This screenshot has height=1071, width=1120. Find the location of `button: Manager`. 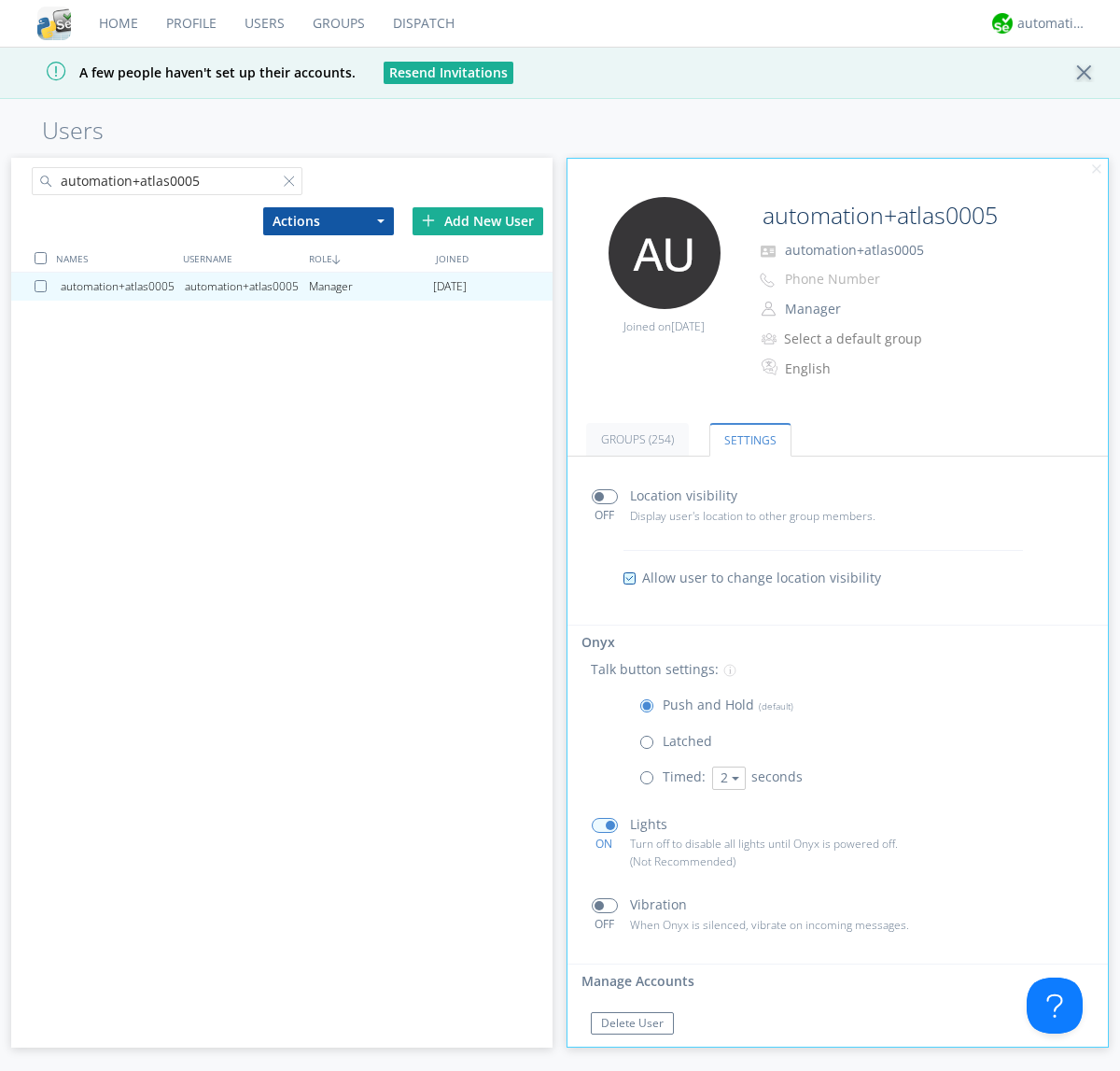

button: Manager is located at coordinates (872, 309).